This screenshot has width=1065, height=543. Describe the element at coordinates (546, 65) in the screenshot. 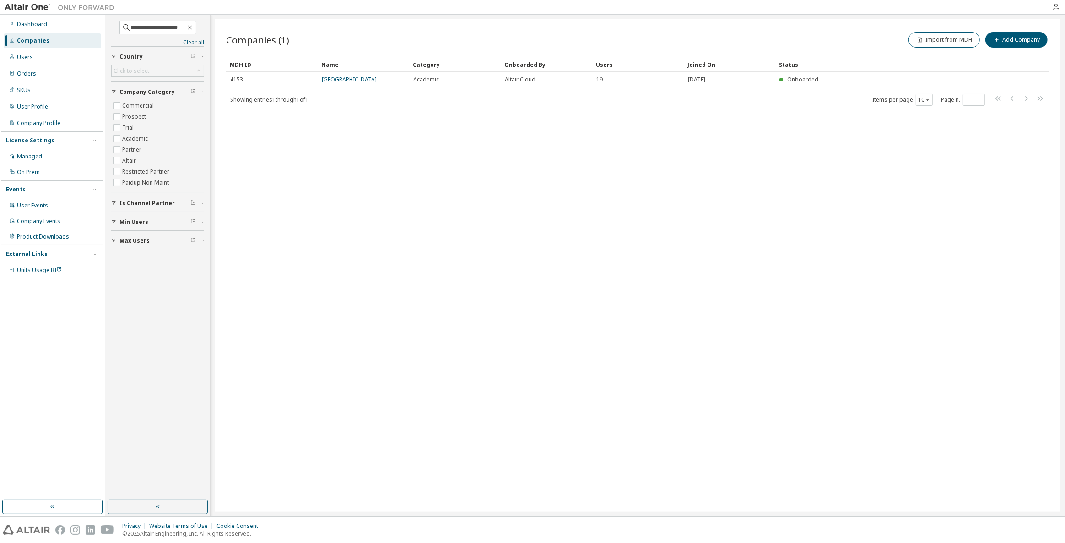

I see `div: Onboarded By` at that location.